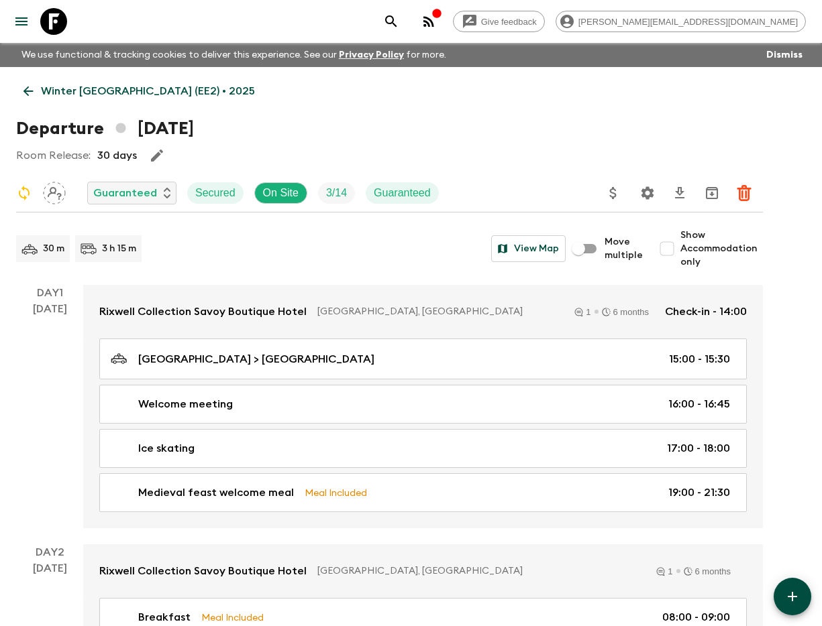 Image resolution: width=822 pixels, height=626 pixels. Describe the element at coordinates (699, 493) in the screenshot. I see `p: 19:00 - 21:30` at that location.